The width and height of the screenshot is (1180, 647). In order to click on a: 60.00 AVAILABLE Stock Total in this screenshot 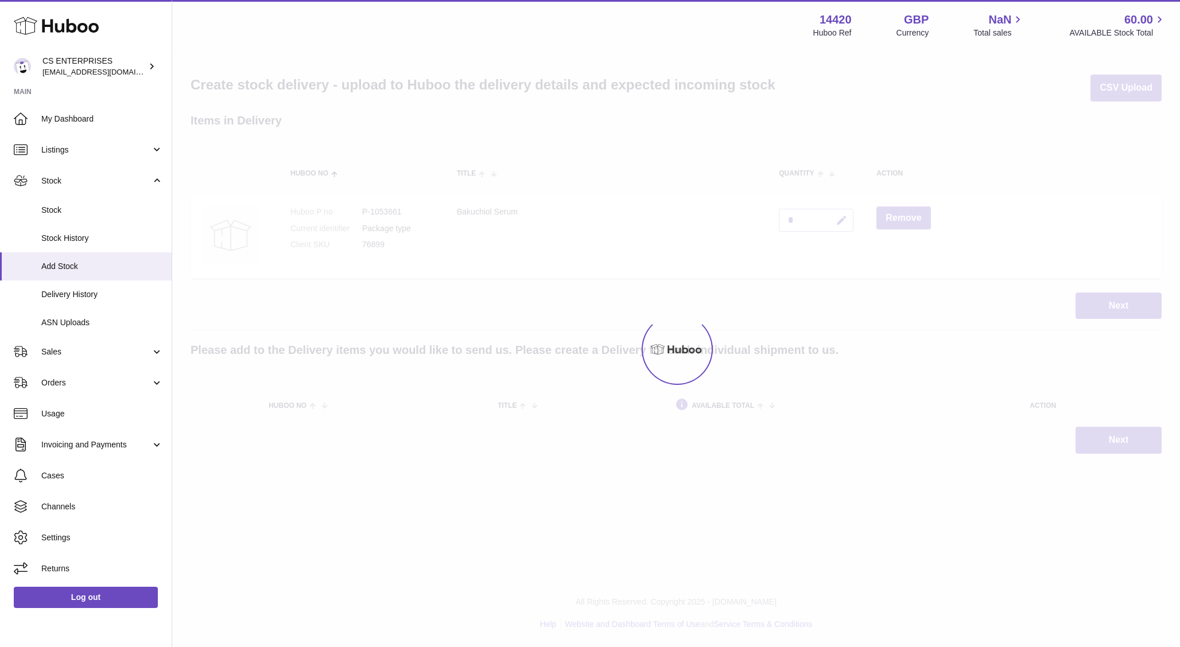, I will do `click(1117, 25)`.